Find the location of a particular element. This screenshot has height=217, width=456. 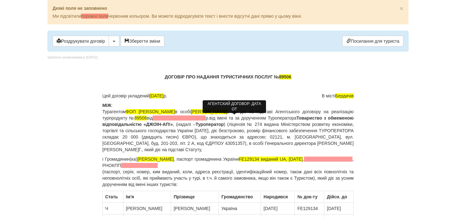

a: Посилання для туриста is located at coordinates (372, 41).